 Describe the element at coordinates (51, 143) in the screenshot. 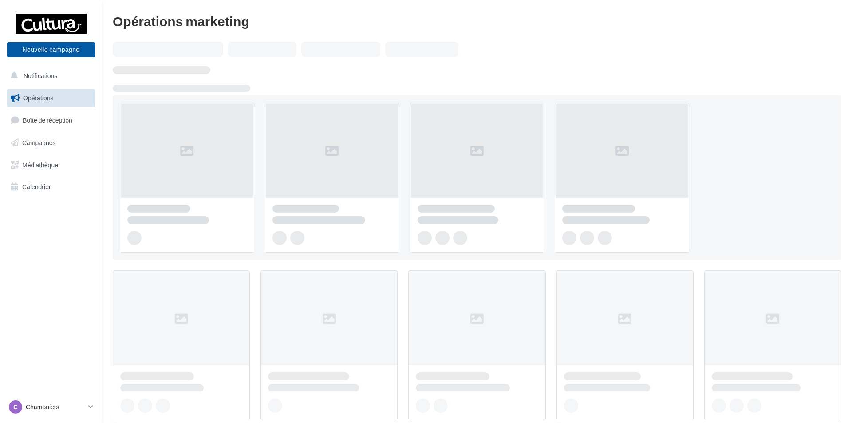

I see `a: Campagnes` at that location.